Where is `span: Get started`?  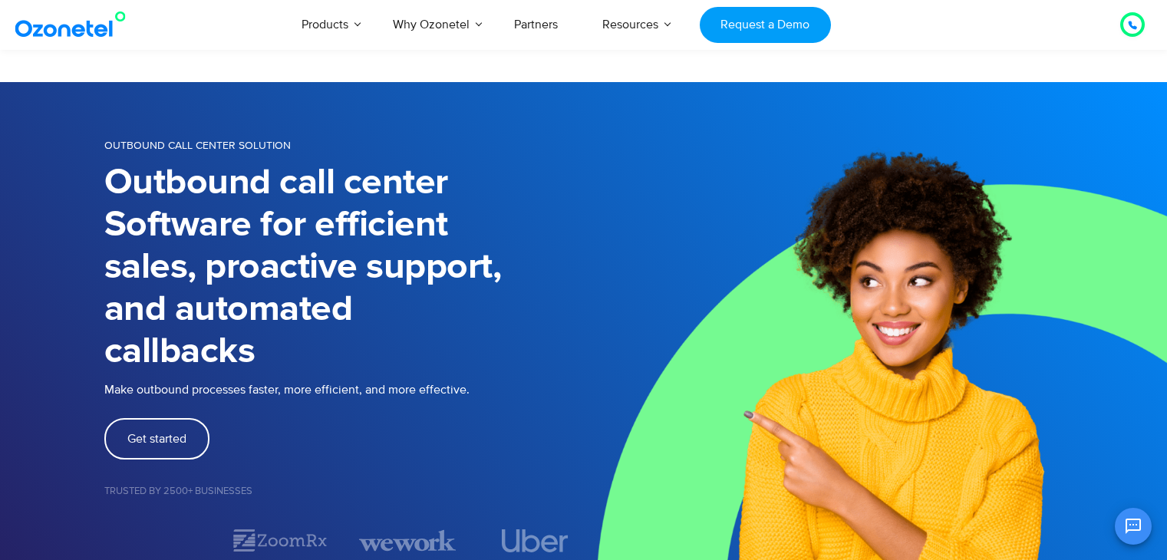
span: Get started is located at coordinates (157, 439).